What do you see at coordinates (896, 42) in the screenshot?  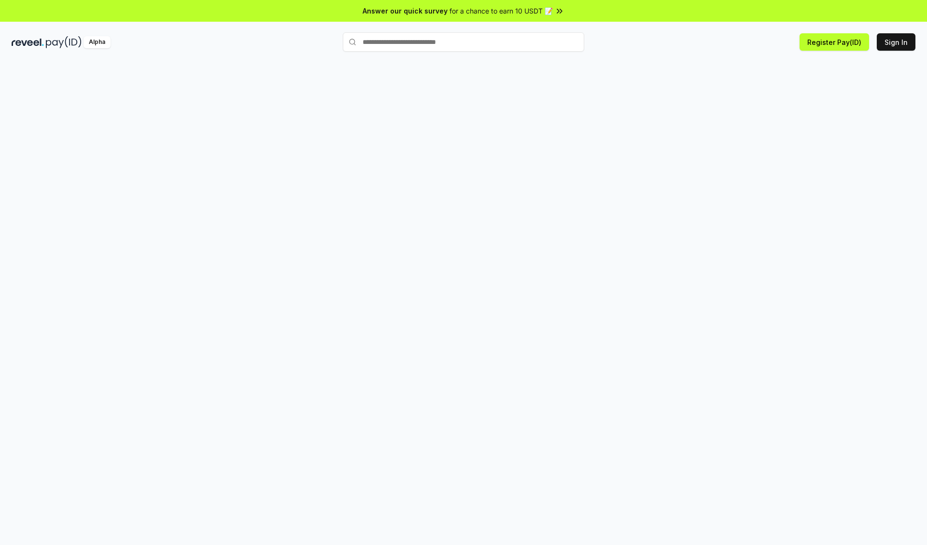 I see `button: Sign In` at bounding box center [896, 42].